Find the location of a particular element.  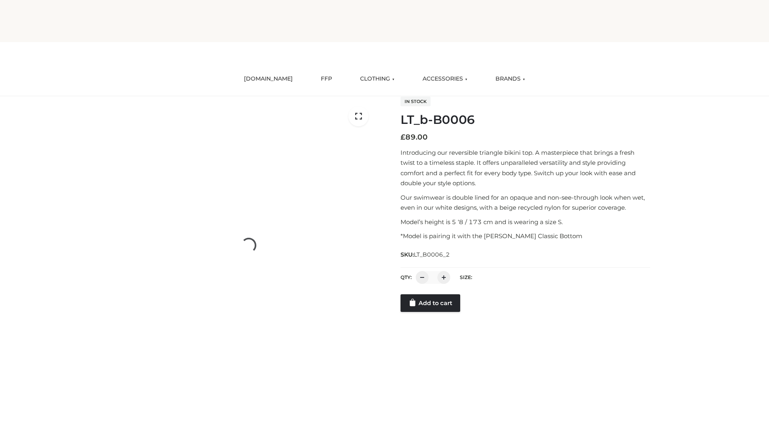

a: FFP is located at coordinates (327, 79).